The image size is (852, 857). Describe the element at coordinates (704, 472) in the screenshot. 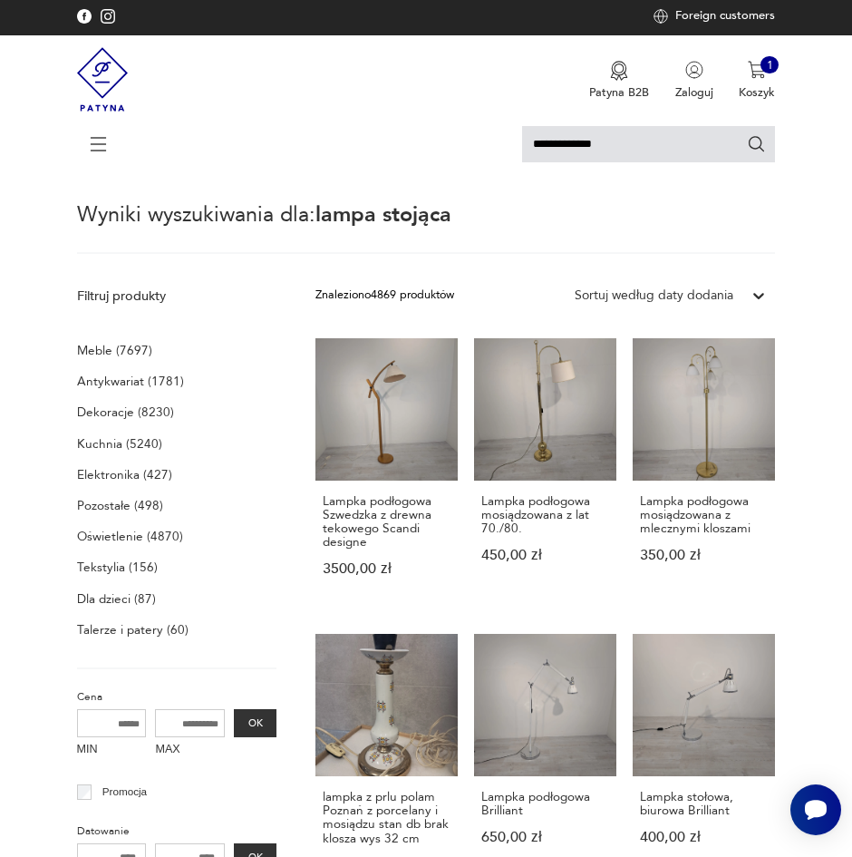

I see `a: Lampka podłogowa mosiądzowana z mlecznymi kloszamiLampka podłogowa mosiądzowana z mlecznymi klosz...` at that location.